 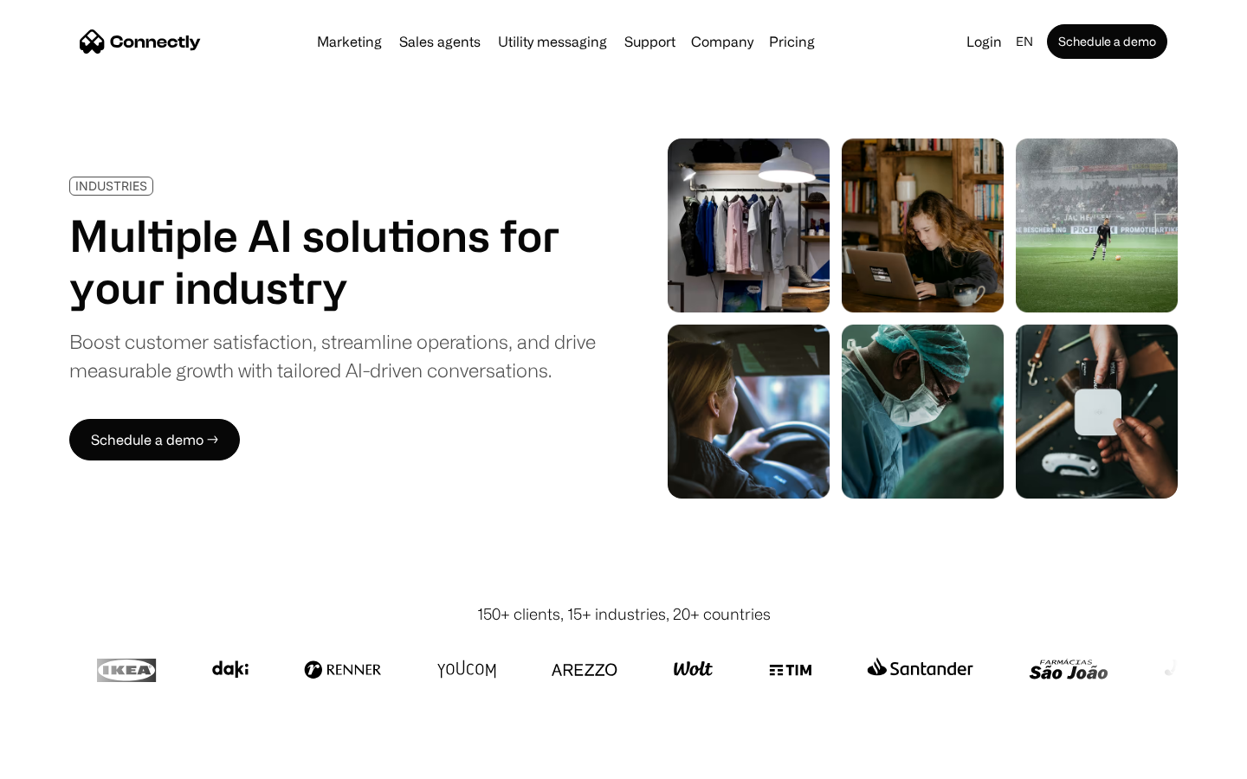 I want to click on a: Schedule a demo →, so click(x=154, y=440).